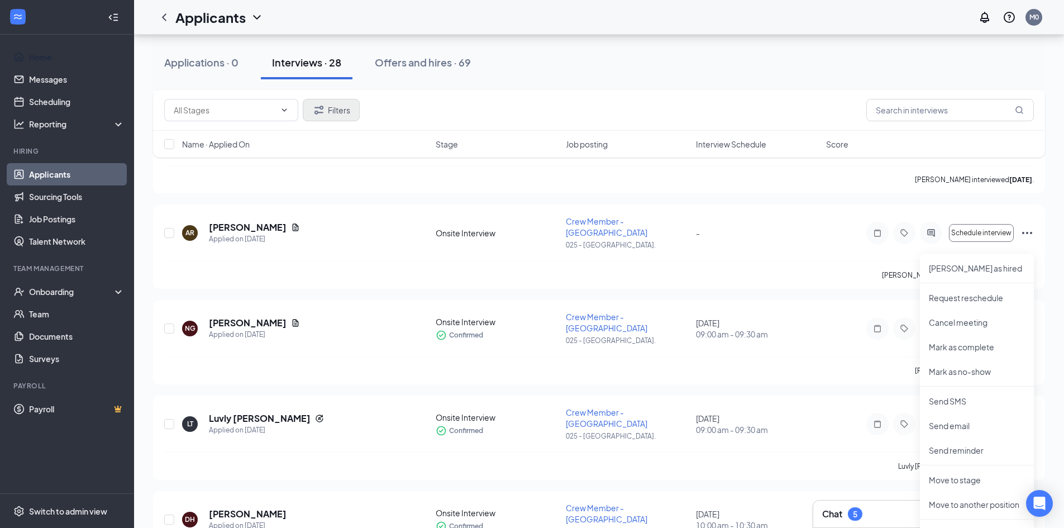 Image resolution: width=1064 pixels, height=528 pixels. I want to click on div: AR, so click(190, 232).